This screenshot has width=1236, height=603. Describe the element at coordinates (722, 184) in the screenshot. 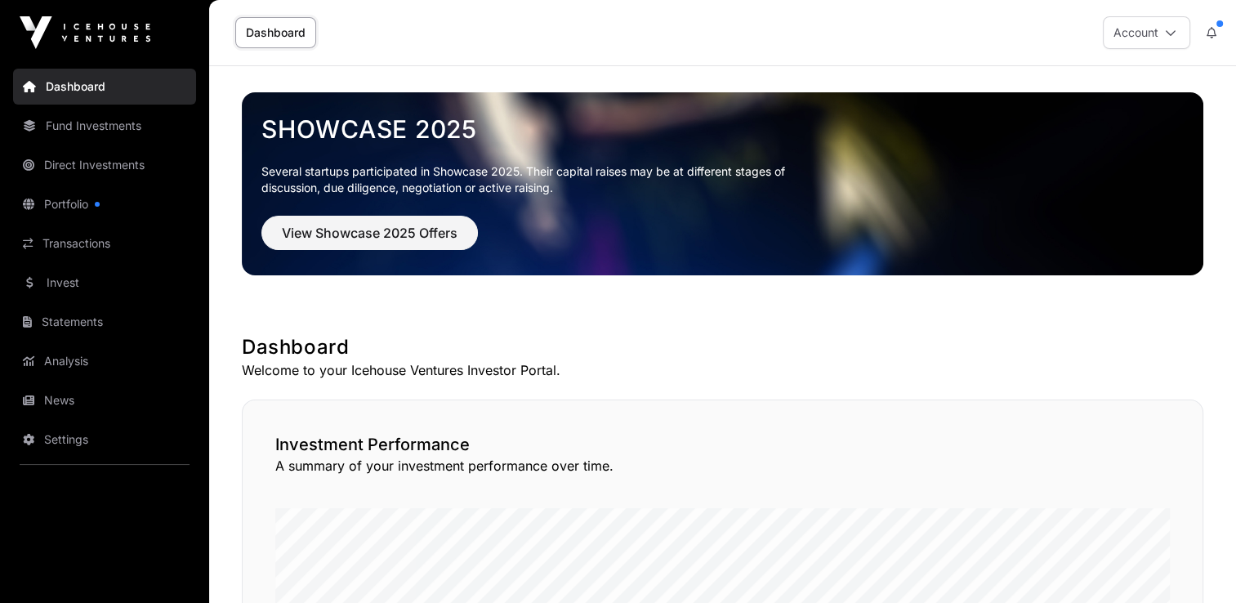

I see `img: Showcase 2025` at that location.